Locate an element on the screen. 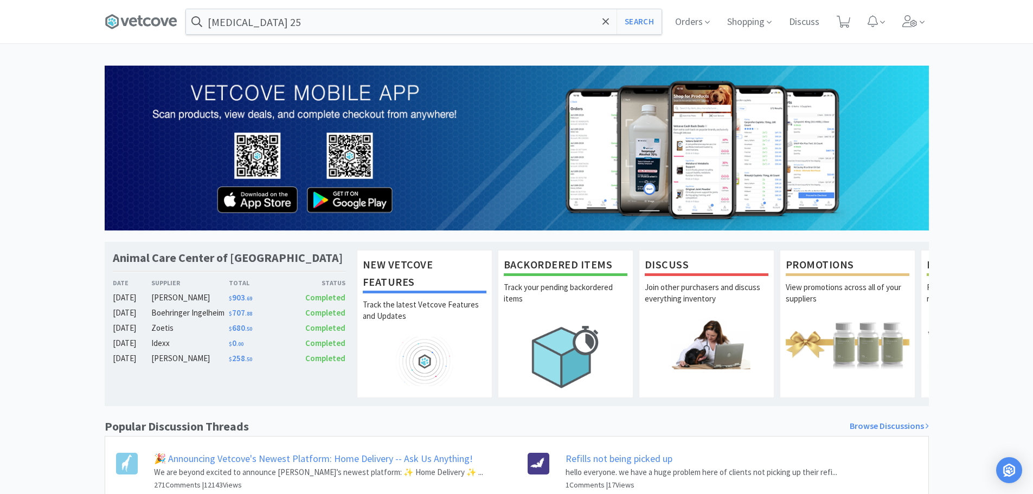 The image size is (1033, 494). span: . 88 is located at coordinates (248, 313).